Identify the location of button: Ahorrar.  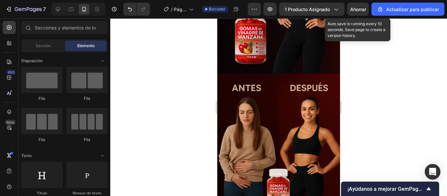
(358, 9).